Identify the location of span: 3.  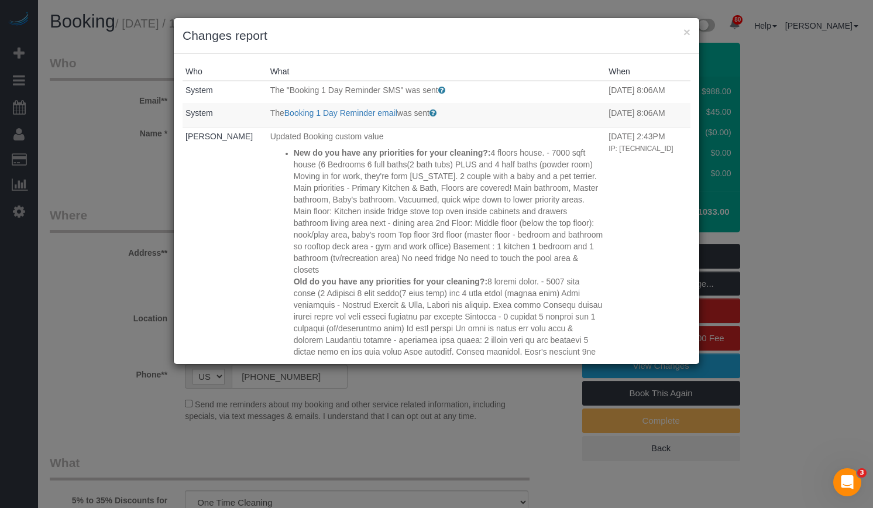
(862, 473).